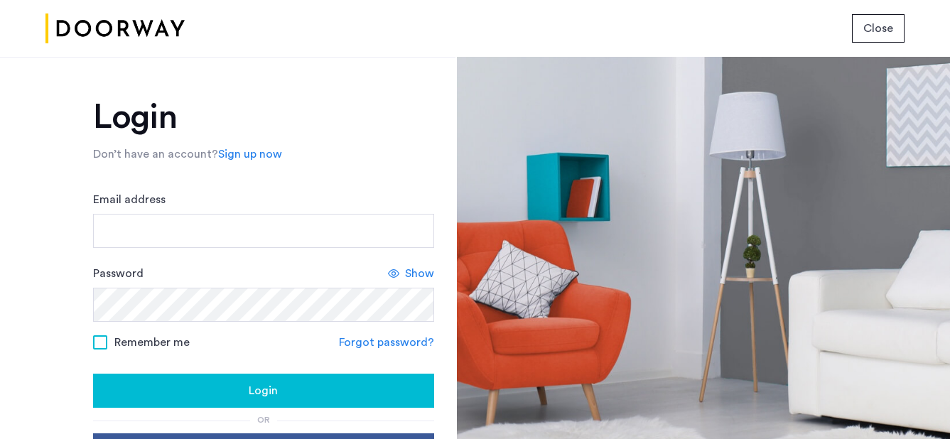 This screenshot has height=439, width=950. What do you see at coordinates (387, 343) in the screenshot?
I see `a: Forgot password?` at bounding box center [387, 343].